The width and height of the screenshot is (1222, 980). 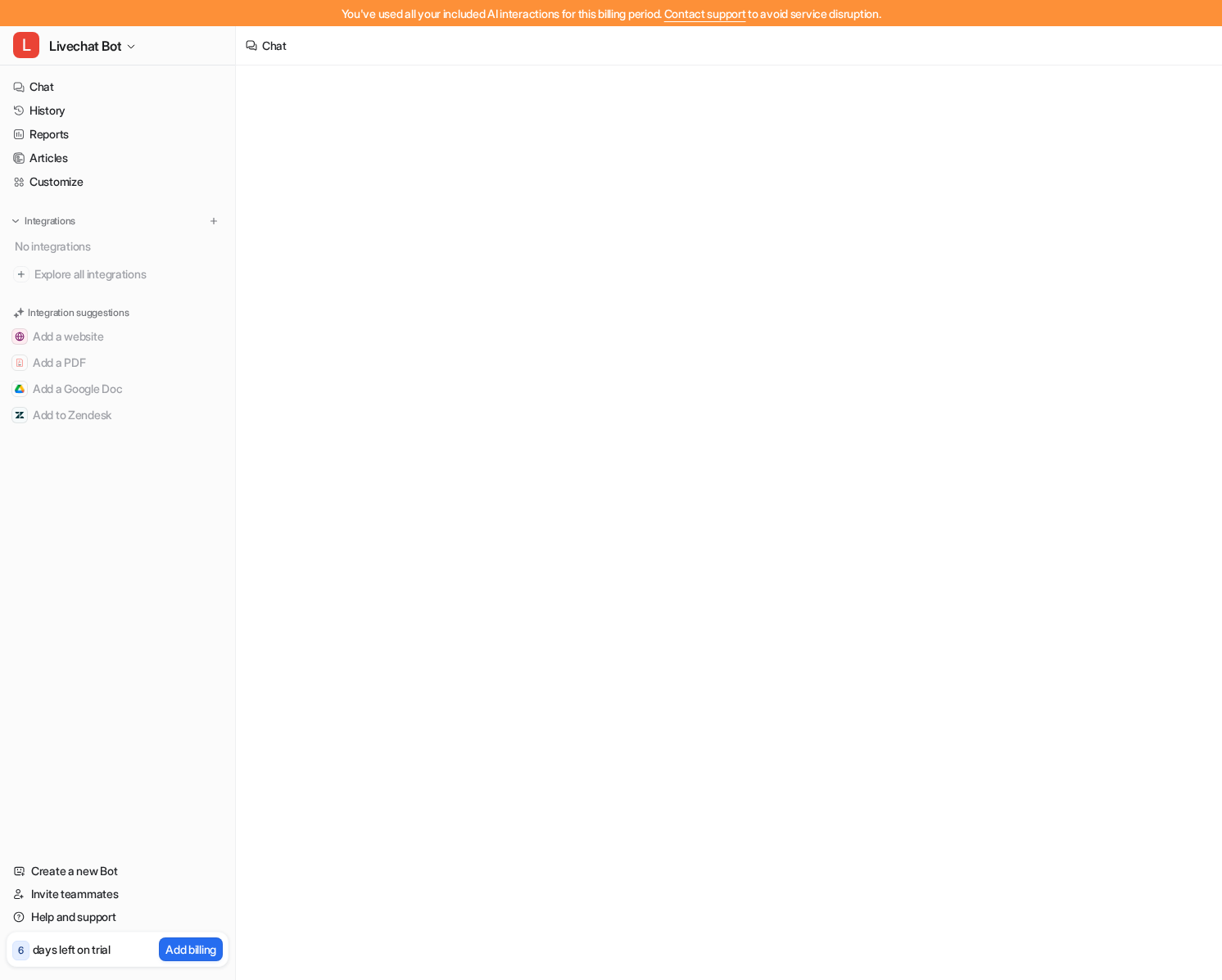 What do you see at coordinates (274, 45) in the screenshot?
I see `div: Chat` at bounding box center [274, 45].